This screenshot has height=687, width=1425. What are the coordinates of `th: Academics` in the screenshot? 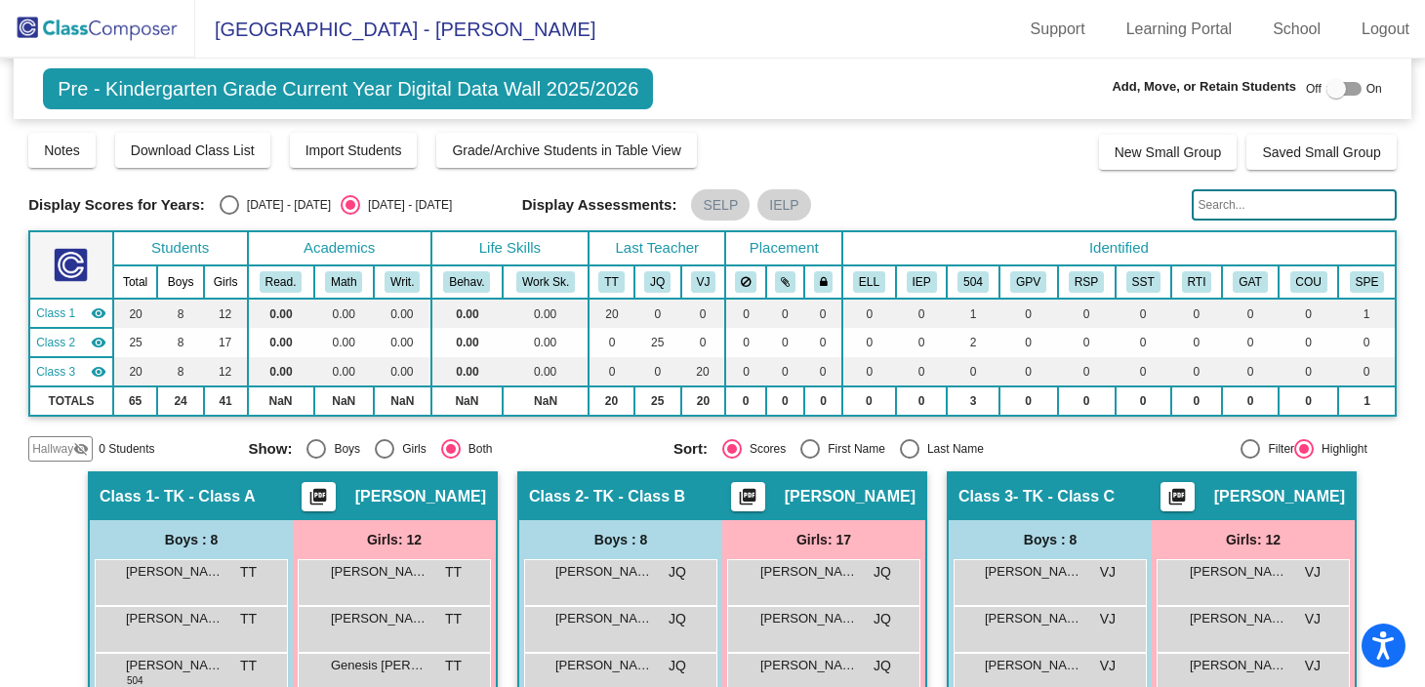 It's located at (340, 248).